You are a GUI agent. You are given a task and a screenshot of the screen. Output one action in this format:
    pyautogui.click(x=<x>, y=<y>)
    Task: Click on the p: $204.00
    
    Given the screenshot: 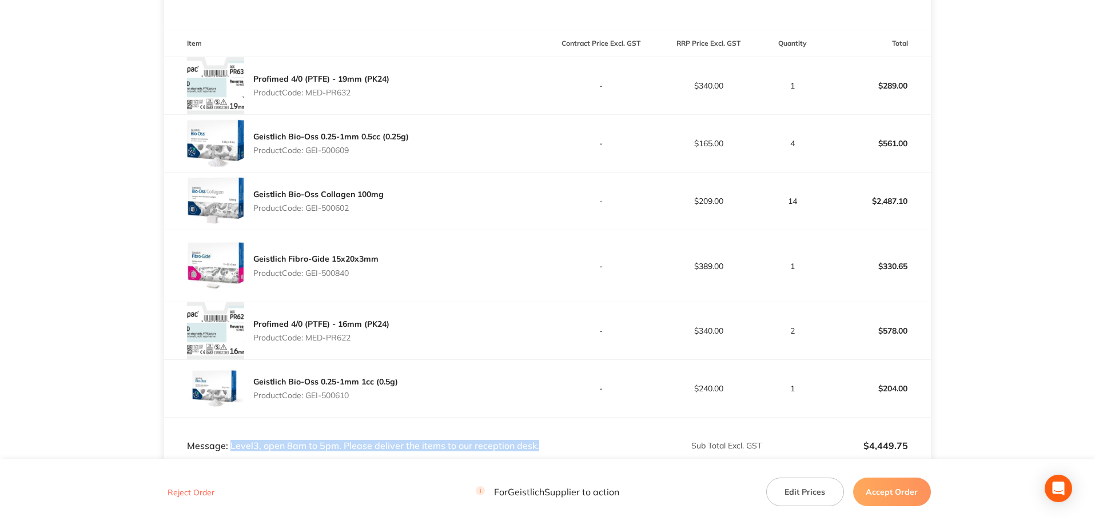 What is the action you would take?
    pyautogui.click(x=877, y=389)
    